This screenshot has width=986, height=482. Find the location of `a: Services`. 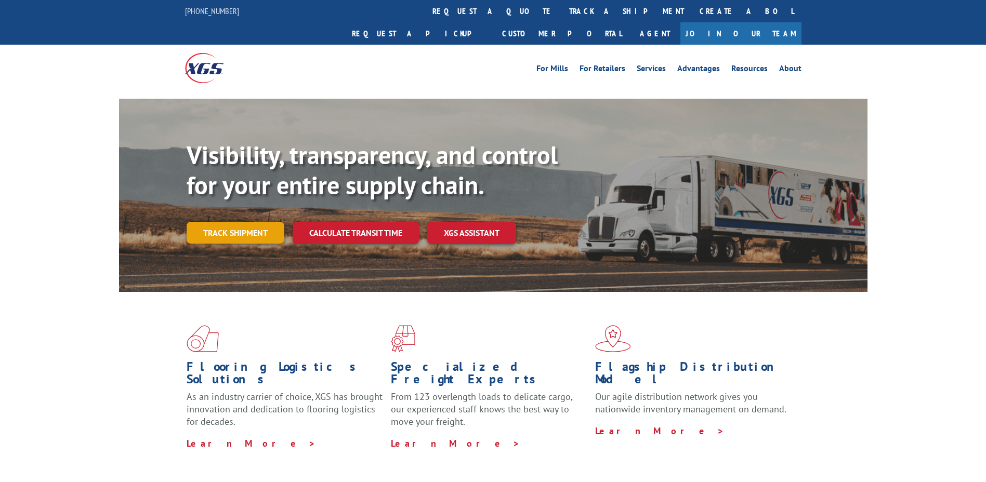

a: Services is located at coordinates (651, 70).